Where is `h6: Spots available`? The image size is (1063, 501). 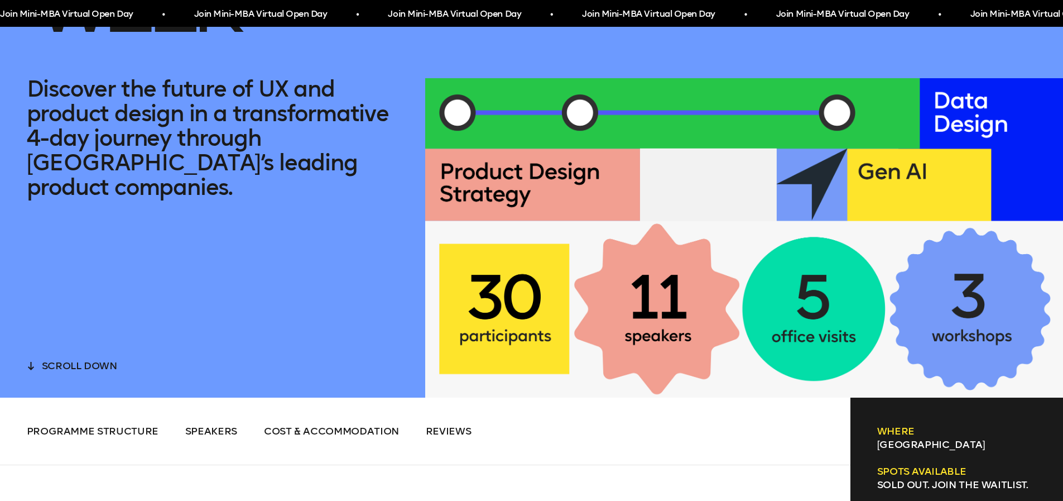 h6: Spots available is located at coordinates (957, 471).